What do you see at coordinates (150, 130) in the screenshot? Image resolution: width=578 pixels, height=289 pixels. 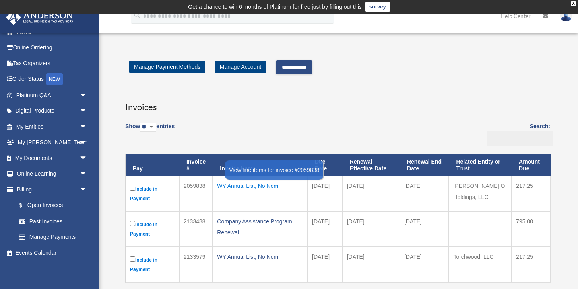 I see `label: Show entries` at bounding box center [150, 130].